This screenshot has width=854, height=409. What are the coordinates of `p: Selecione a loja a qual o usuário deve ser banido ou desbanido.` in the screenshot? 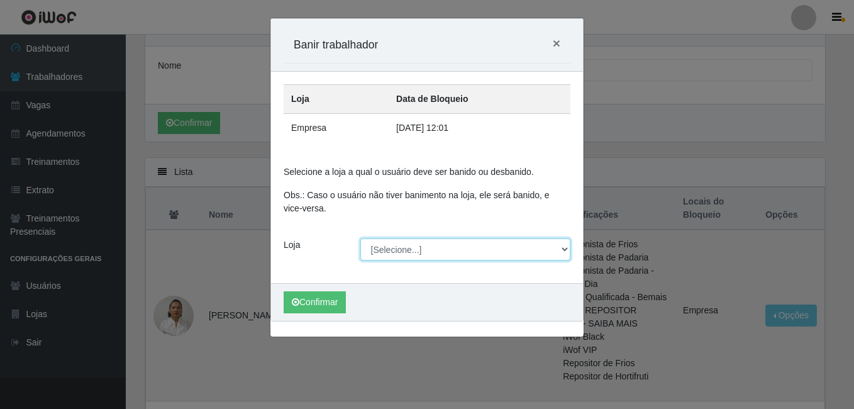 It's located at (427, 172).